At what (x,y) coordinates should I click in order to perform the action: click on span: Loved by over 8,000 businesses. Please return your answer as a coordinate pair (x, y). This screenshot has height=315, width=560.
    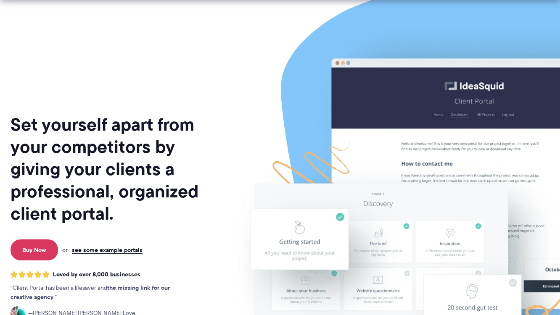
    Looking at the image, I should click on (97, 274).